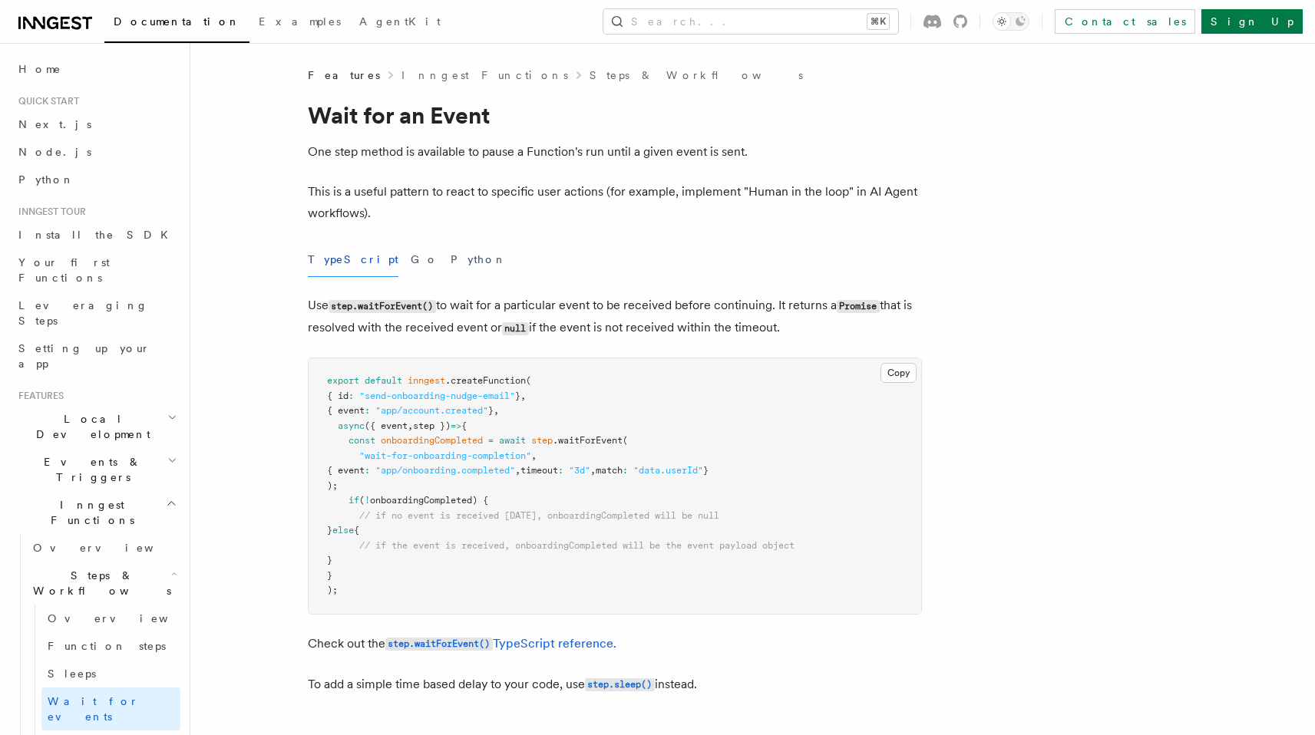 This screenshot has width=1315, height=735. Describe the element at coordinates (668, 470) in the screenshot. I see `span: "data.userId"` at that location.